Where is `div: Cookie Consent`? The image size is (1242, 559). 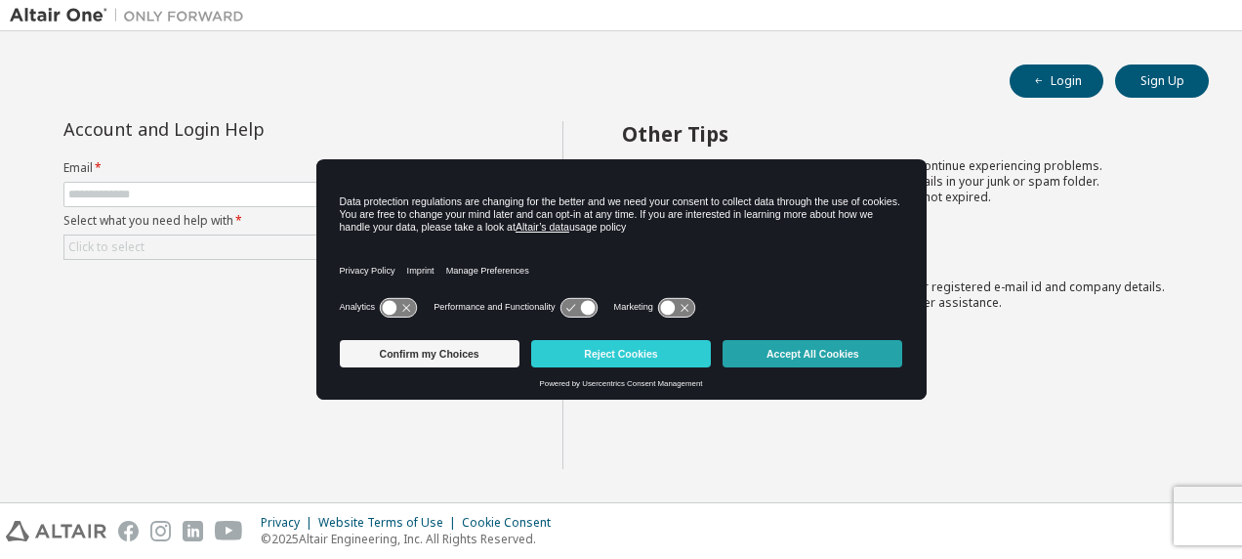 div: Cookie Consent is located at coordinates (512, 522).